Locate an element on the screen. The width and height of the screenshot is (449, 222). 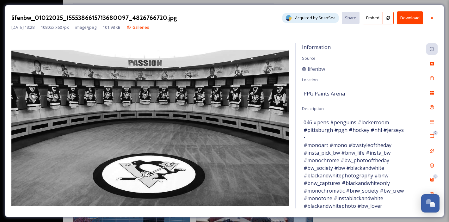
span: 101.98 kB is located at coordinates (112, 27).